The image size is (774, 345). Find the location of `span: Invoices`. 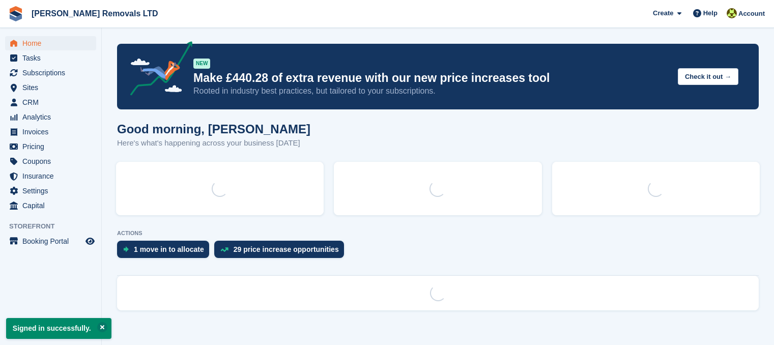

span: Invoices is located at coordinates (53, 132).